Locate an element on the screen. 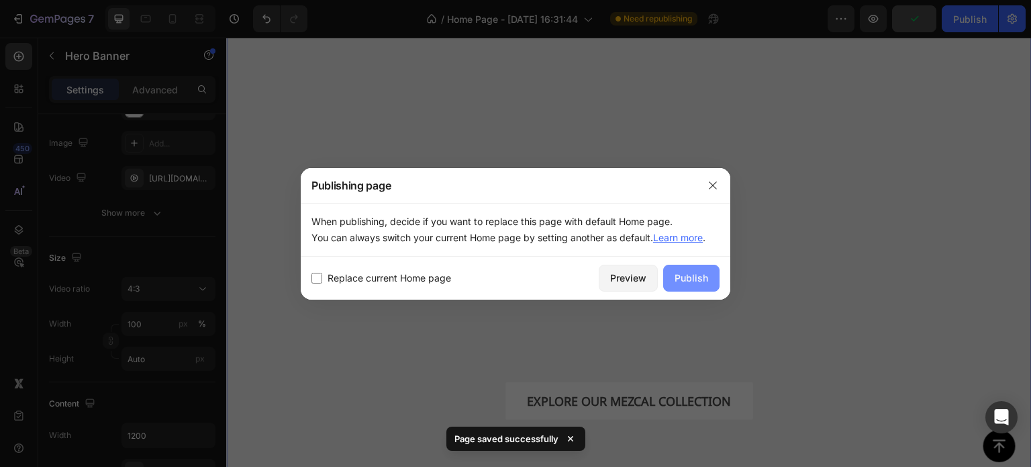 The width and height of the screenshot is (1031, 467). div: Publish is located at coordinates (692, 277).